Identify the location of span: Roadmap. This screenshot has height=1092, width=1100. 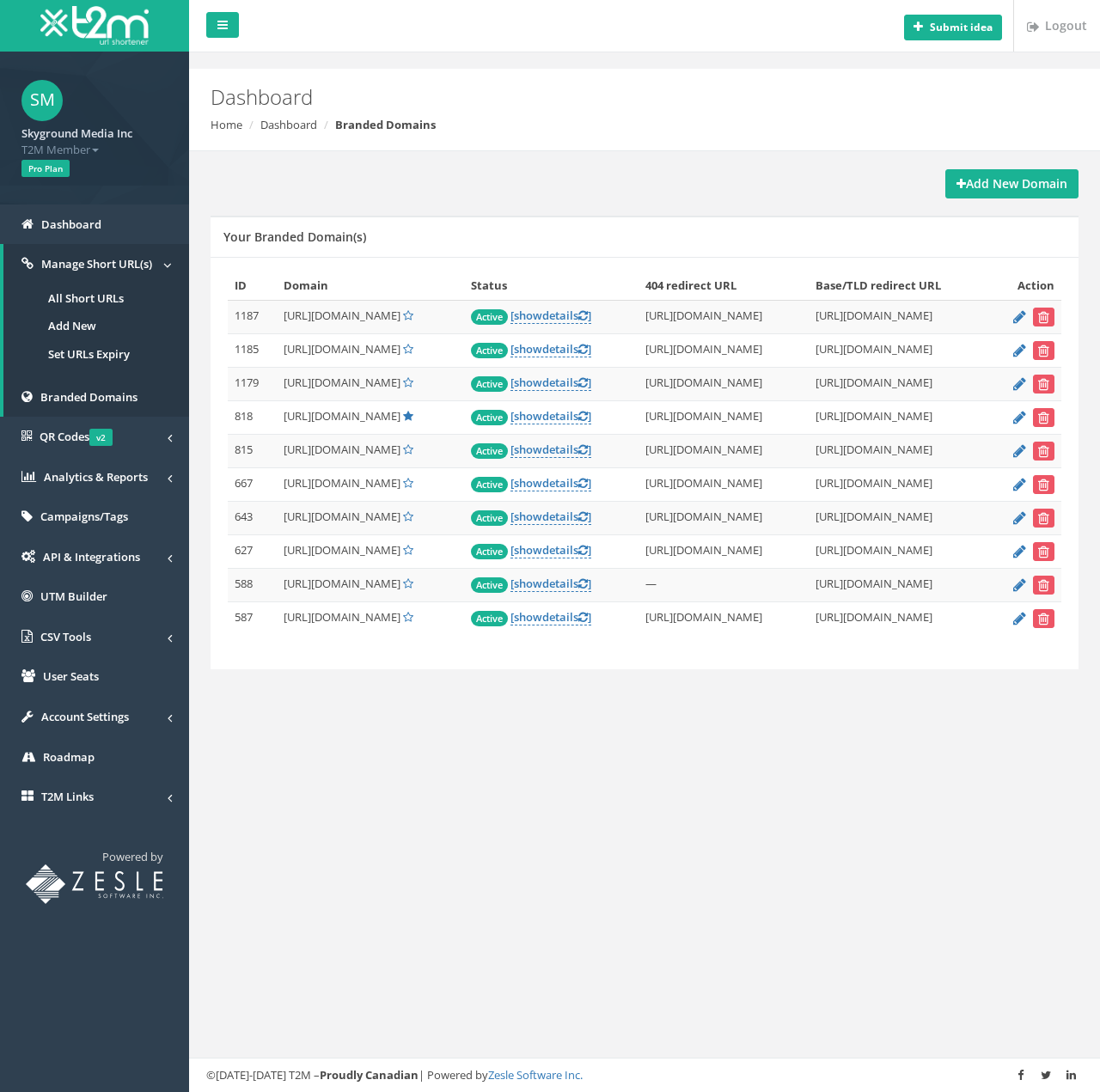
(69, 757).